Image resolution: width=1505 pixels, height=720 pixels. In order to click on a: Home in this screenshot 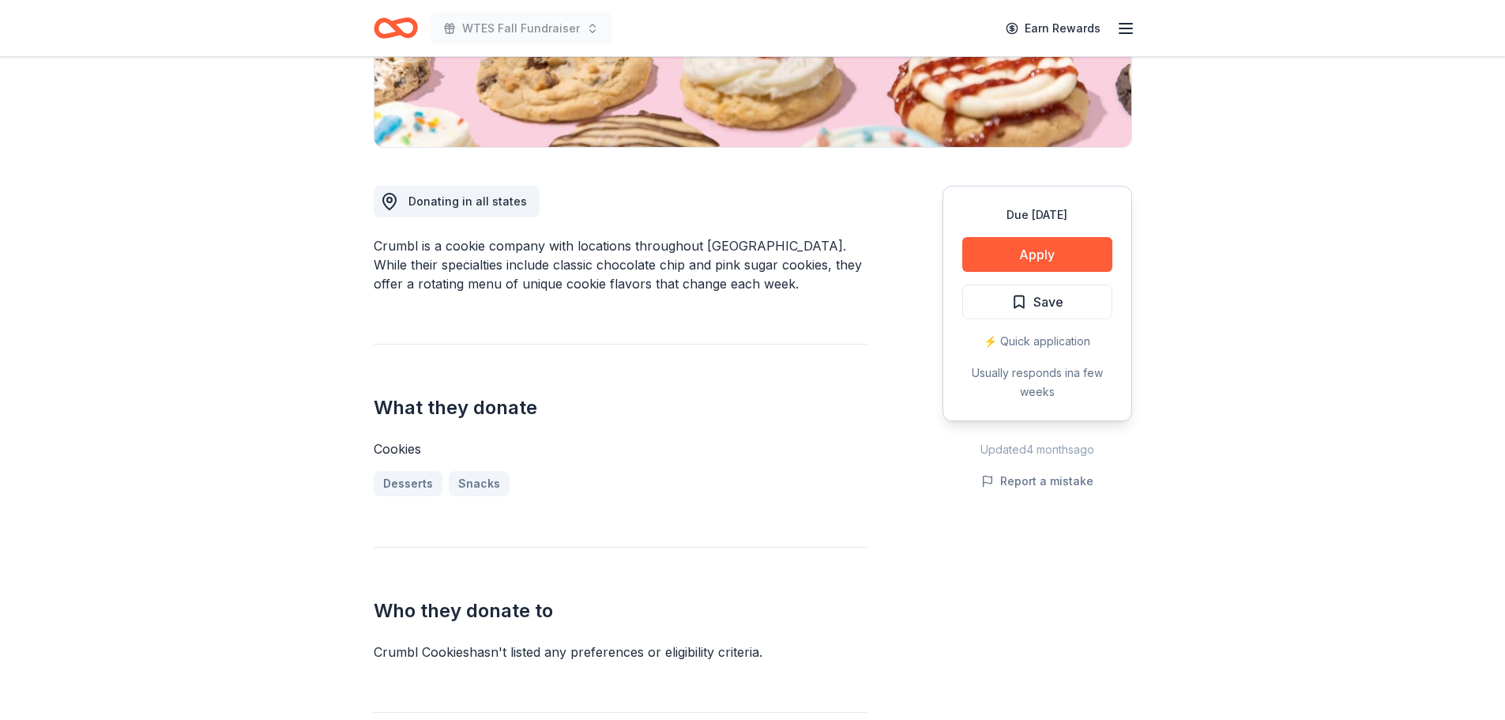, I will do `click(396, 28)`.